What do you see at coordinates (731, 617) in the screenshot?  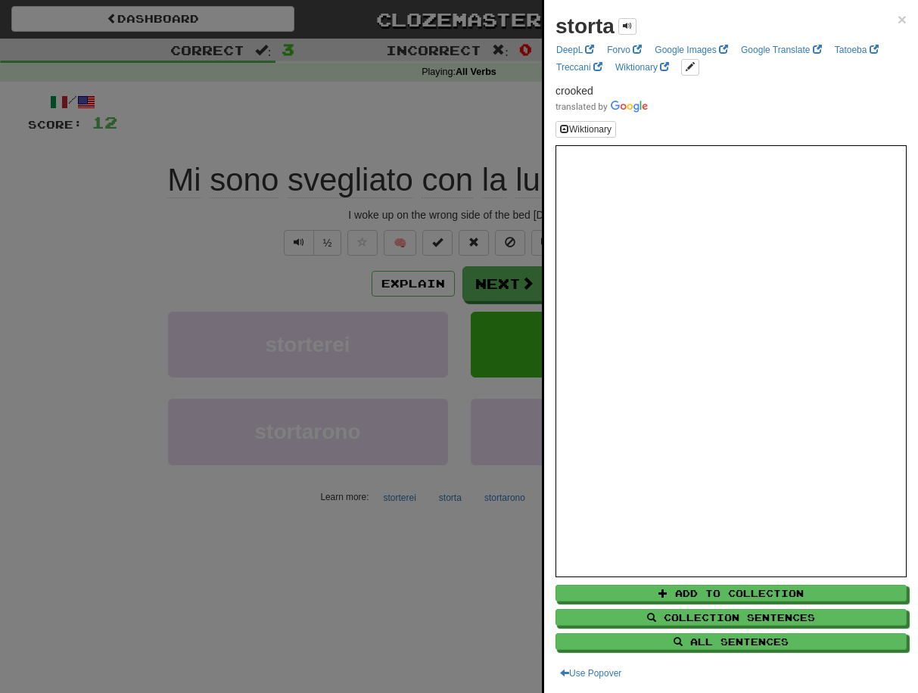 I see `button: Collection Sentences` at bounding box center [731, 617].